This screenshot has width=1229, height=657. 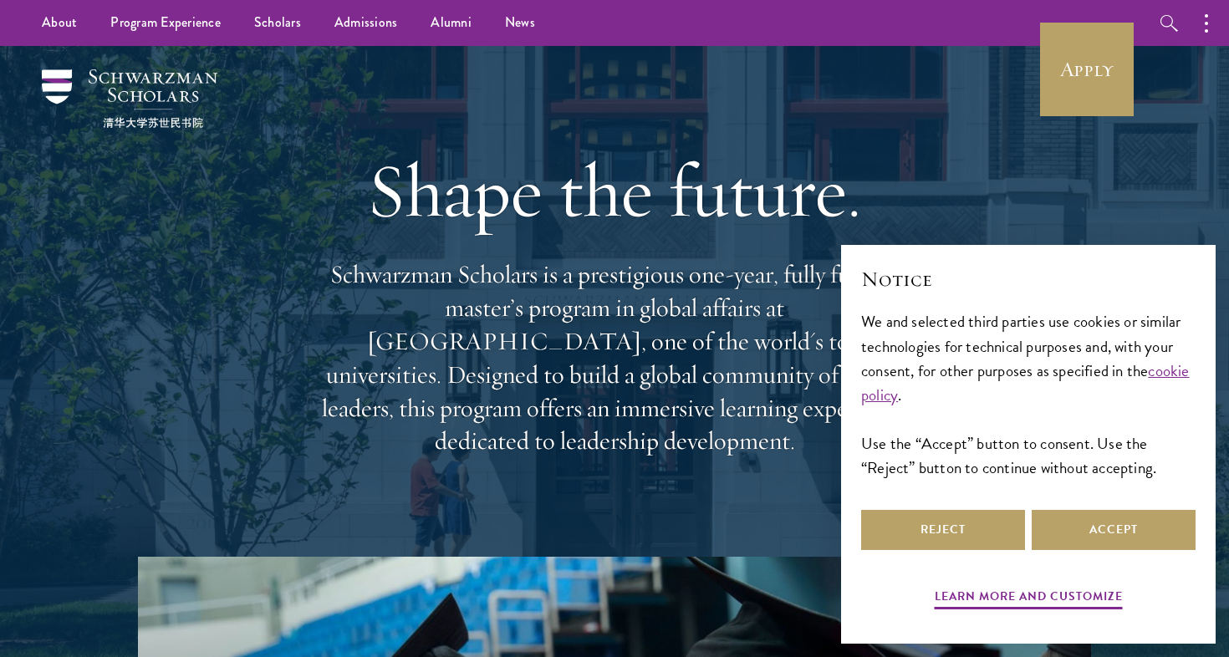 I want to click on a: Apply, so click(x=1087, y=69).